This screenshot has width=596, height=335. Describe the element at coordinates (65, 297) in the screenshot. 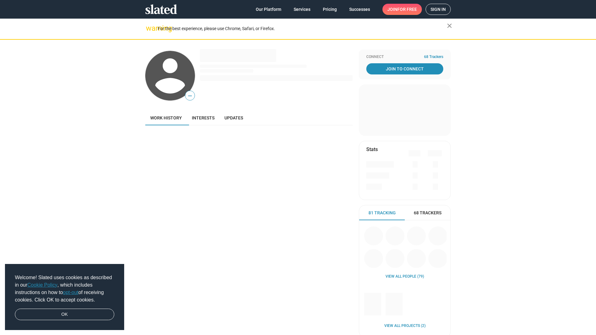

I see `div: cookieconsent` at that location.